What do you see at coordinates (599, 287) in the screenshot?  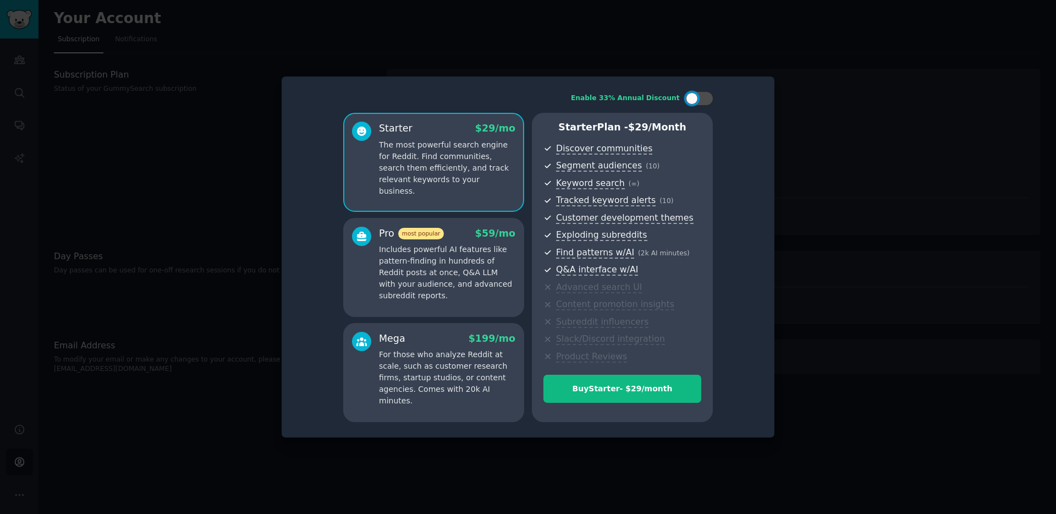 I see `span: Advanced search UI` at bounding box center [599, 287].